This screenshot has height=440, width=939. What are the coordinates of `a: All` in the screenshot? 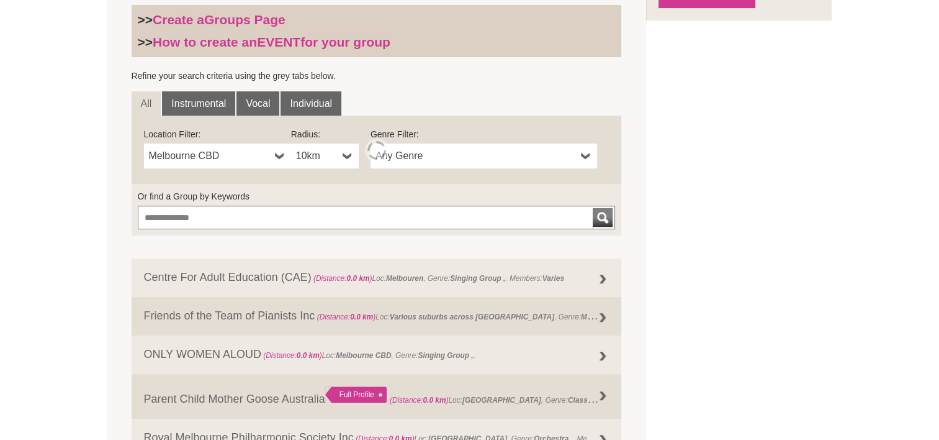 It's located at (147, 104).